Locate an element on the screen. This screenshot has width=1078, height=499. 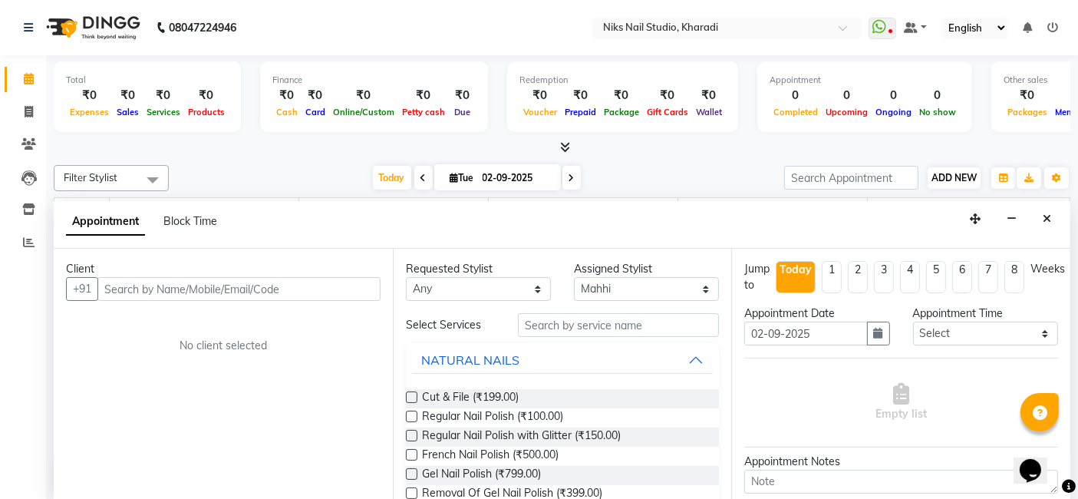
div: Jump to is located at coordinates (756, 277).